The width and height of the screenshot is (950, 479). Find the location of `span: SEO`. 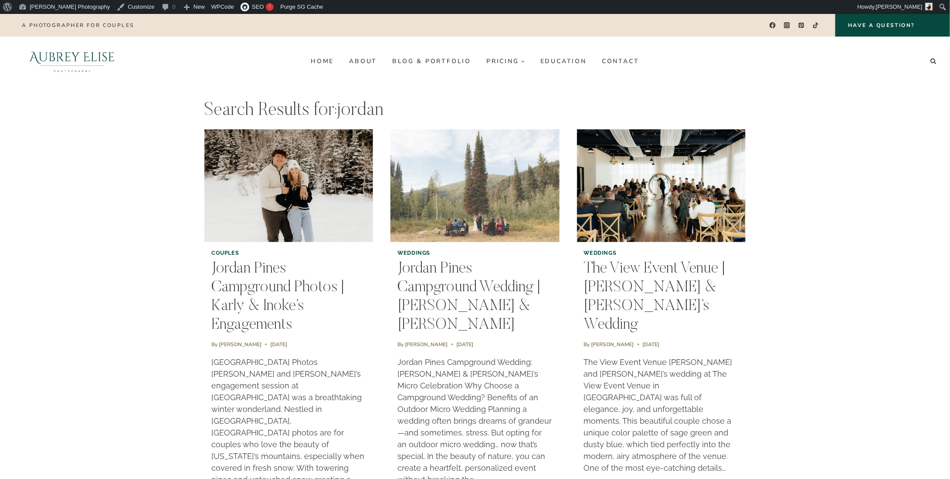

span: SEO is located at coordinates (258, 7).